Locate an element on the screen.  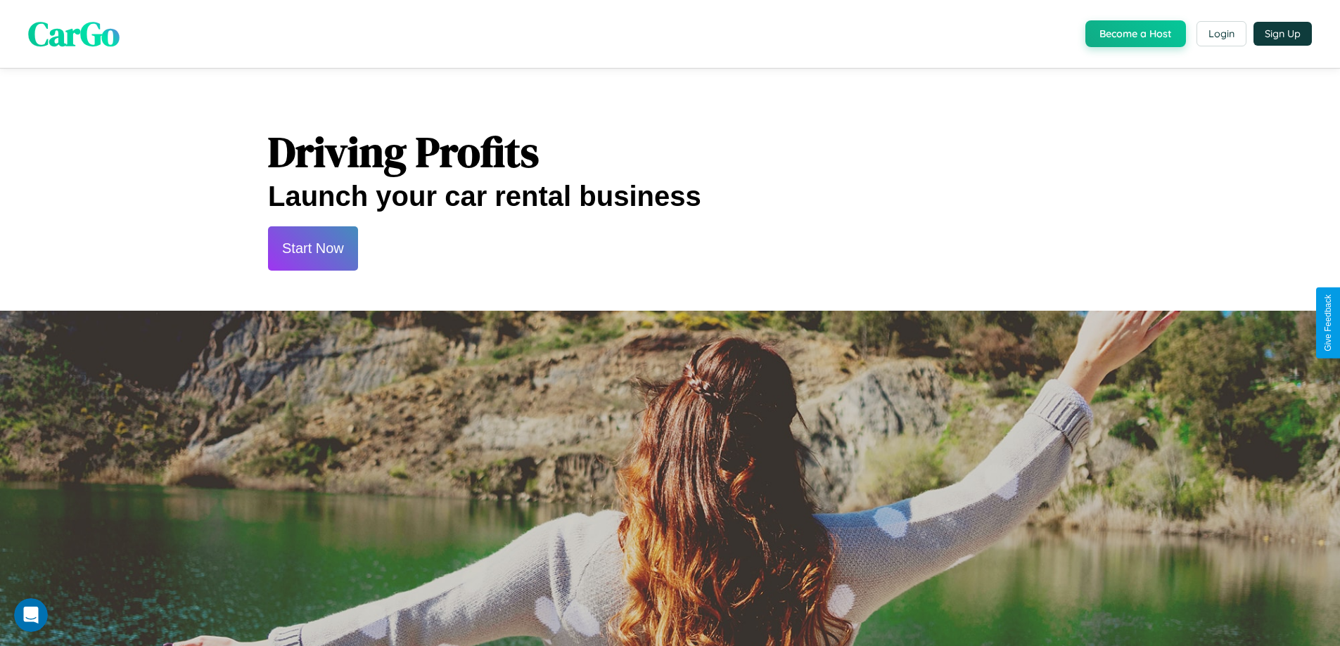
button: Login is located at coordinates (1221, 34).